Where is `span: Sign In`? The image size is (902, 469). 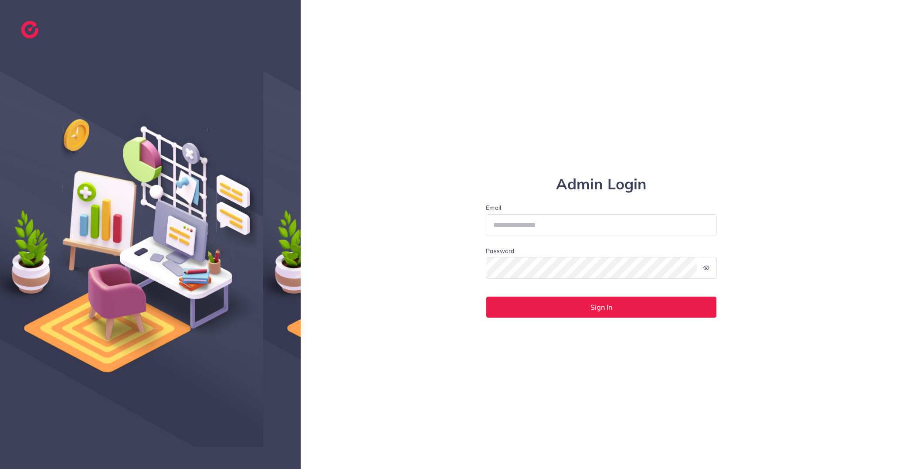
span: Sign In is located at coordinates (601, 307).